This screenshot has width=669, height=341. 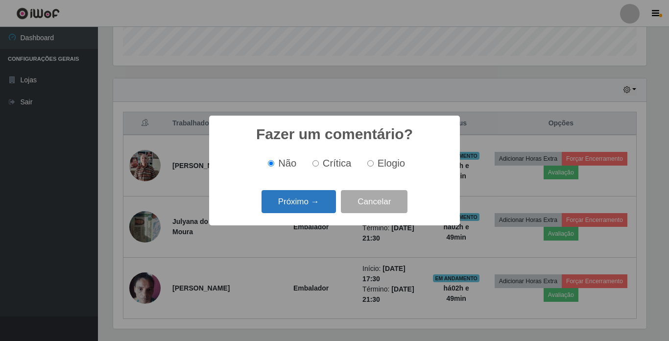 What do you see at coordinates (337, 163) in the screenshot?
I see `span: Crítica` at bounding box center [337, 163].